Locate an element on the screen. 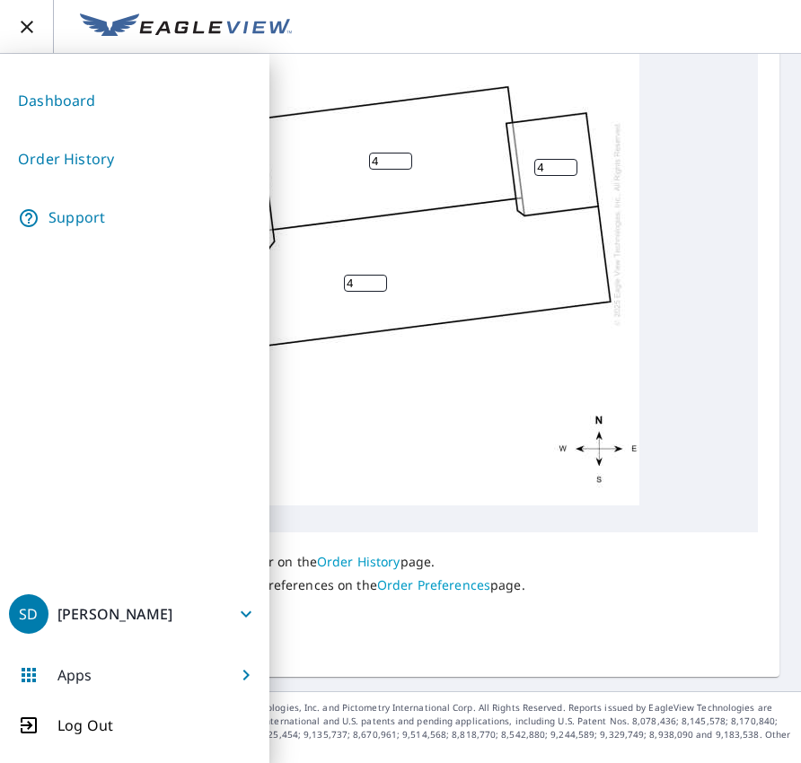 This screenshot has height=763, width=801. p: You can track the status of your order on the page. is located at coordinates (284, 562).